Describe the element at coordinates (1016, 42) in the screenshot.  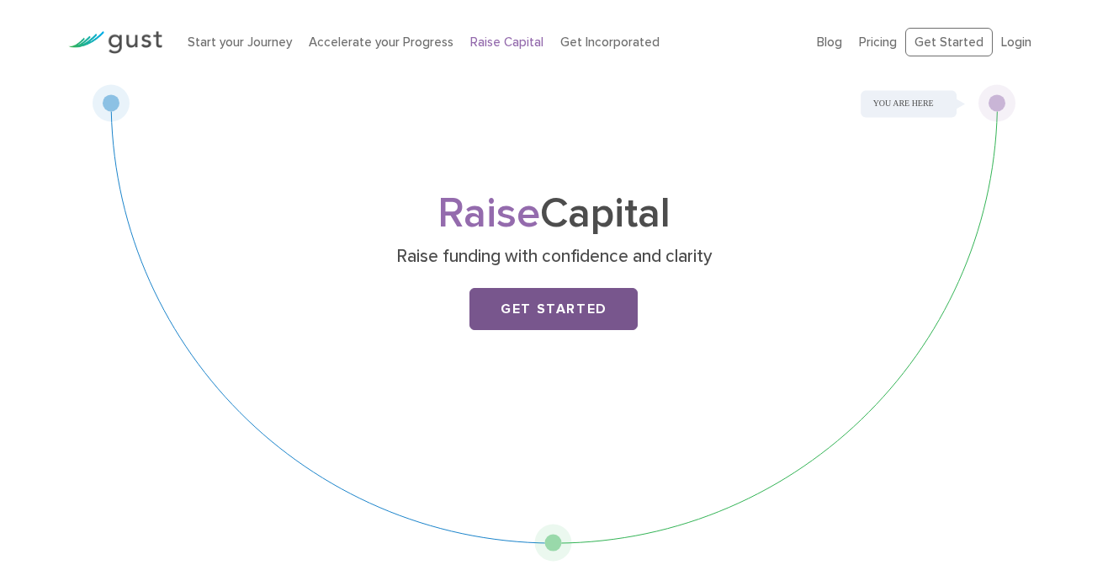
I see `a: Login` at that location.